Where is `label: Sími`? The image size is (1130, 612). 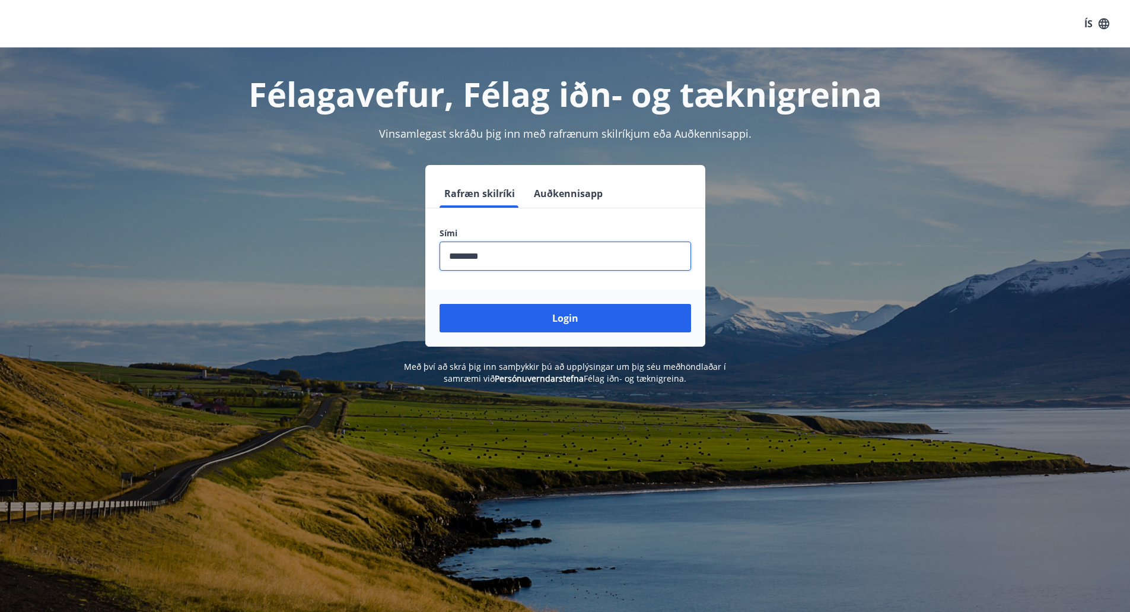 label: Sími is located at coordinates (565, 233).